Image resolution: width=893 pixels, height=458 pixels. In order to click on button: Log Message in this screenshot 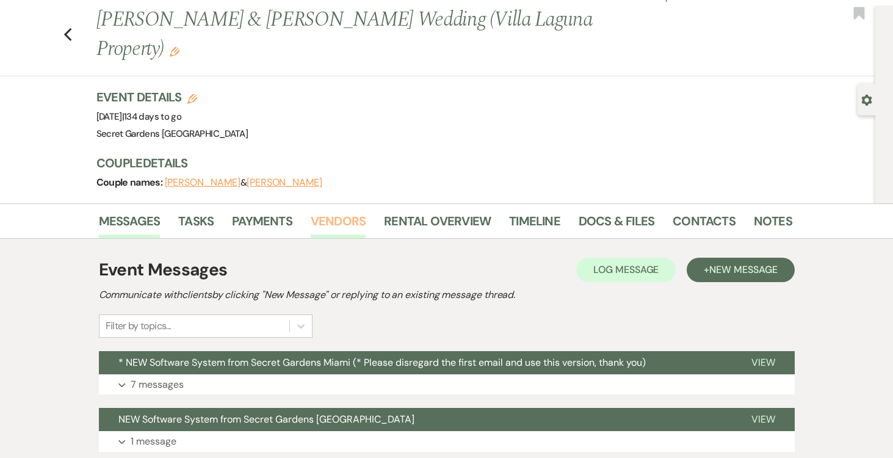, I will do `click(626, 270)`.